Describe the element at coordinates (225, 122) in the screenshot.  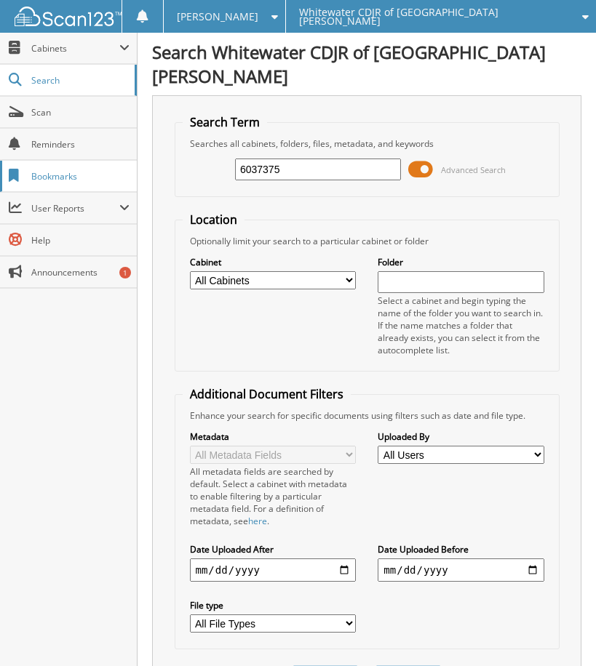
I see `legend: Search Term` at that location.